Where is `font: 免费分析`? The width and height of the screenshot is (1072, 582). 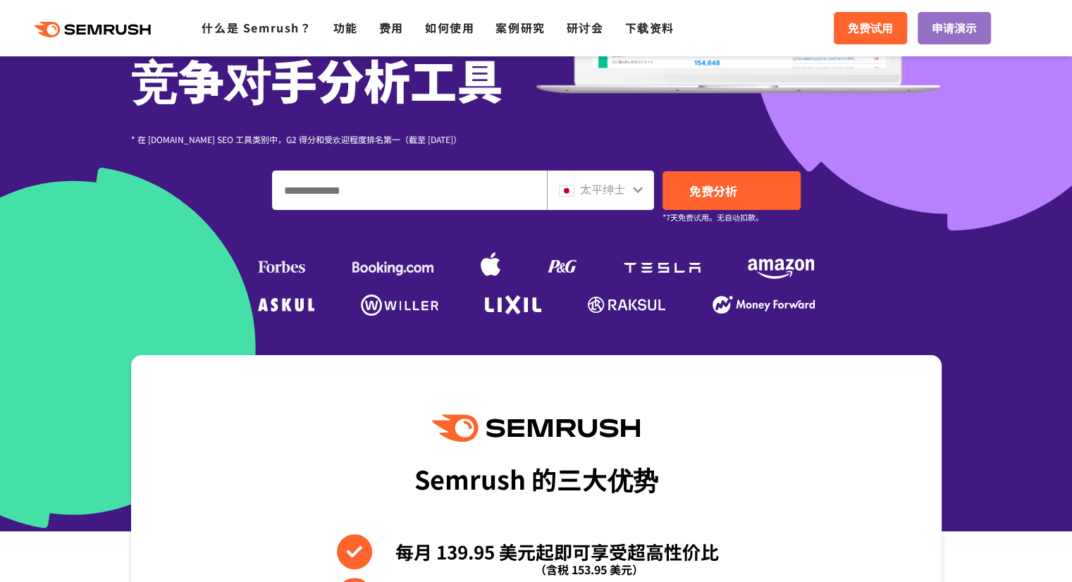
font: 免费分析 is located at coordinates (714, 190).